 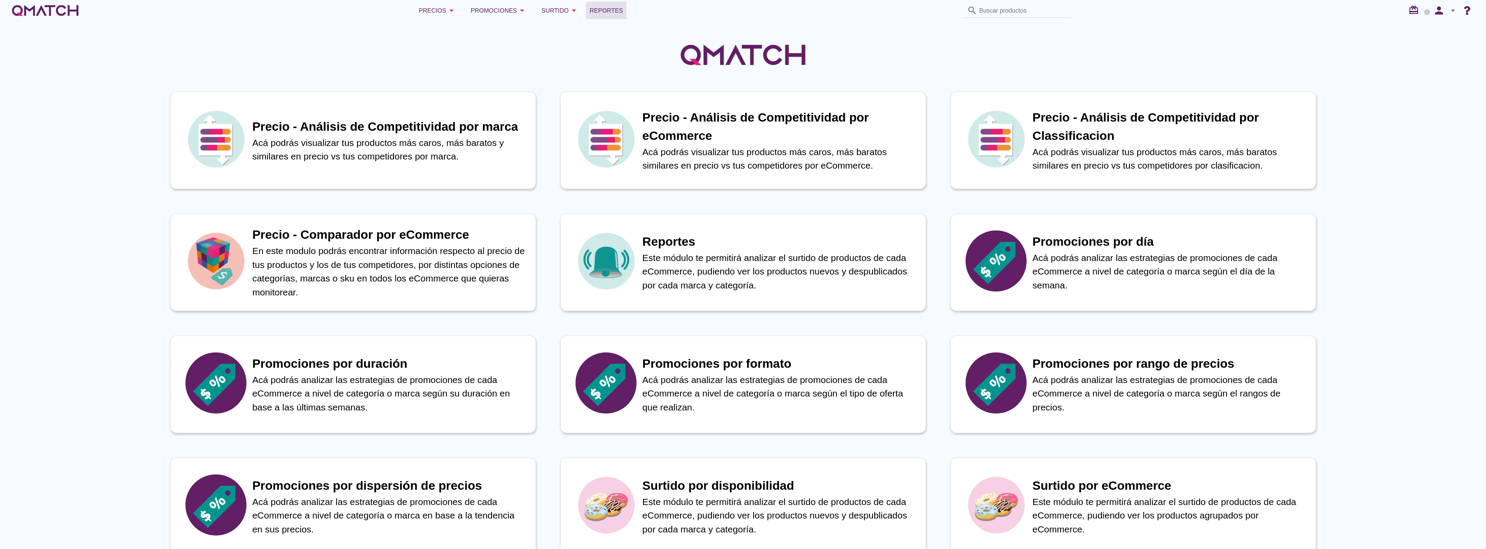 What do you see at coordinates (743, 140) in the screenshot?
I see `a: iconPrecio - Análisis de Competitividad por eCommerceAcá podrás visualizar tus productos más caro...` at bounding box center [743, 140].